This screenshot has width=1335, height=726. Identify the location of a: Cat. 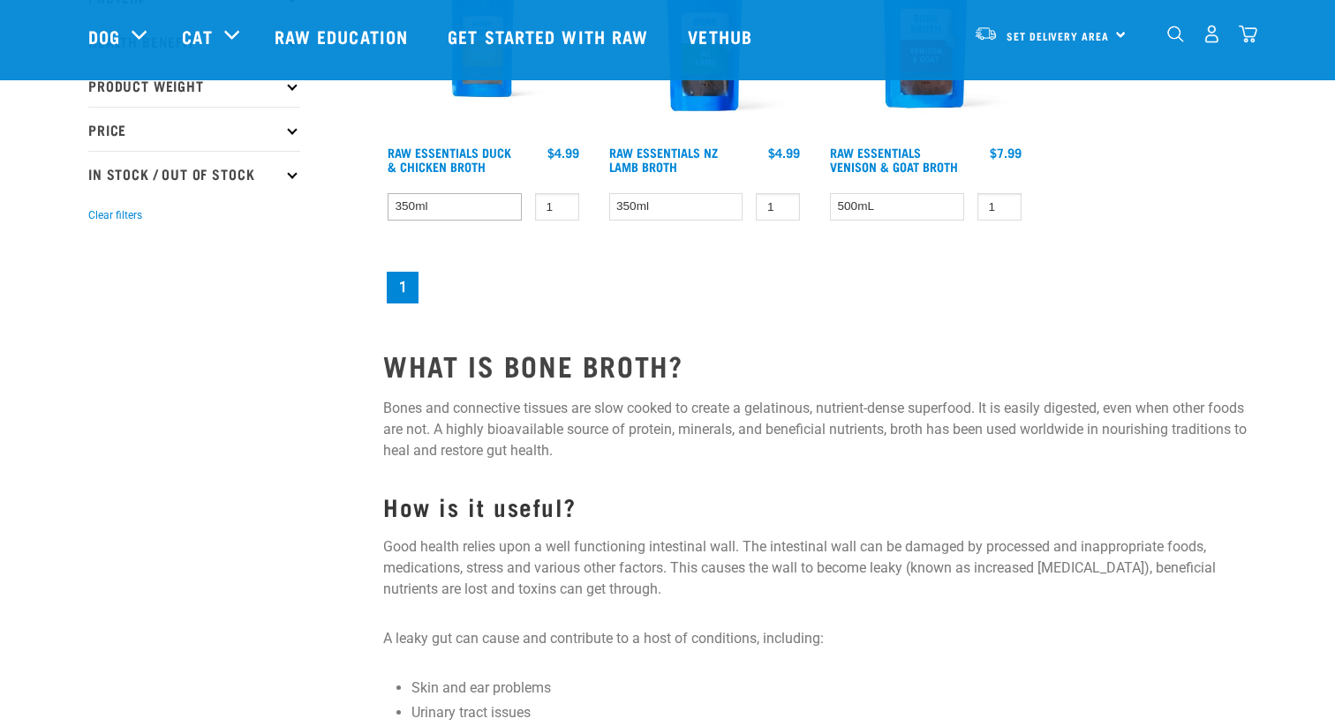
(197, 36).